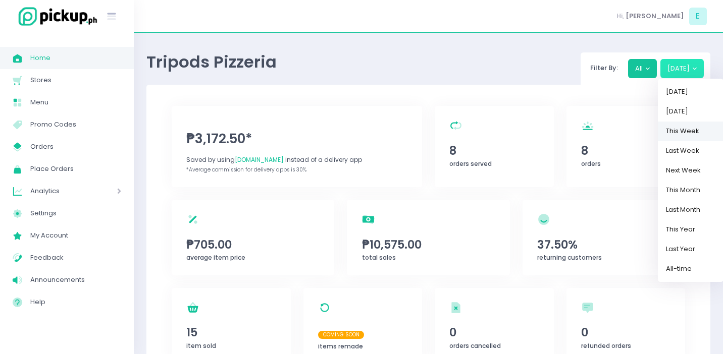 The width and height of the screenshot is (723, 354). What do you see at coordinates (494, 146) in the screenshot?
I see `a: 8orders served` at bounding box center [494, 146].